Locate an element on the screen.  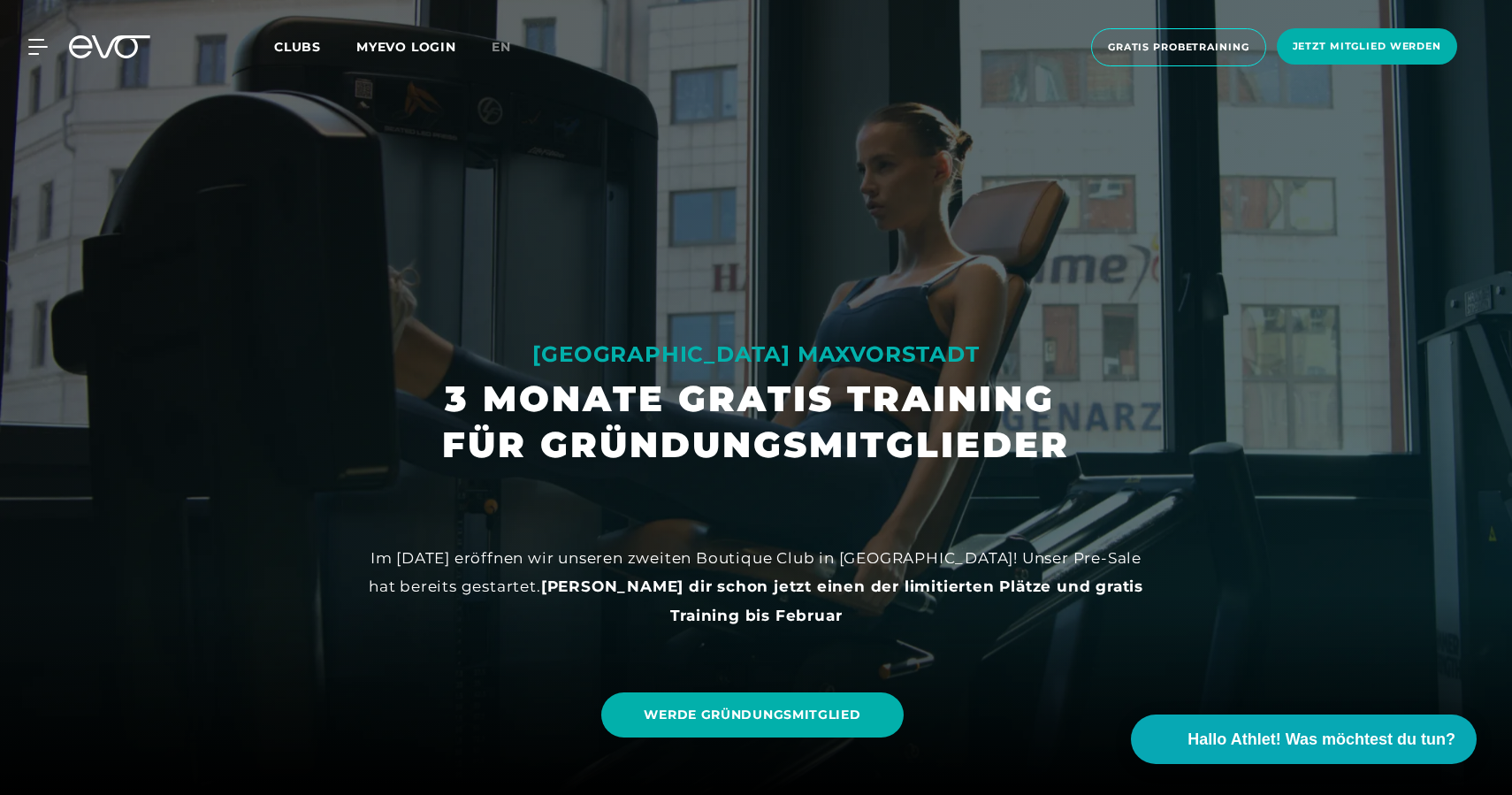
span: Hallo Athlet! Was möchtest du tun? is located at coordinates (1321, 739).